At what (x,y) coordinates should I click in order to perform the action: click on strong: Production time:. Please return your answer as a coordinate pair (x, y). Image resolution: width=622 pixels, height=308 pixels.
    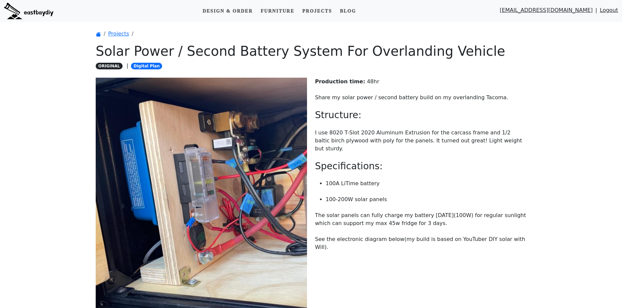
    Looking at the image, I should click on (340, 81).